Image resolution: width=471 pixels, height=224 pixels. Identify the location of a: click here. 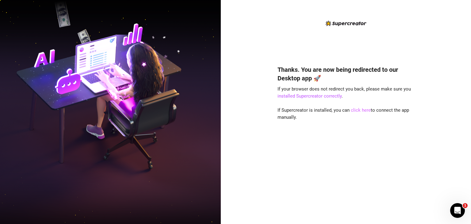
(360, 110).